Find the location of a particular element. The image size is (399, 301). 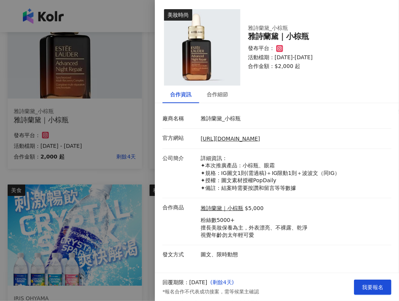

p: $5,000 is located at coordinates (254, 208).